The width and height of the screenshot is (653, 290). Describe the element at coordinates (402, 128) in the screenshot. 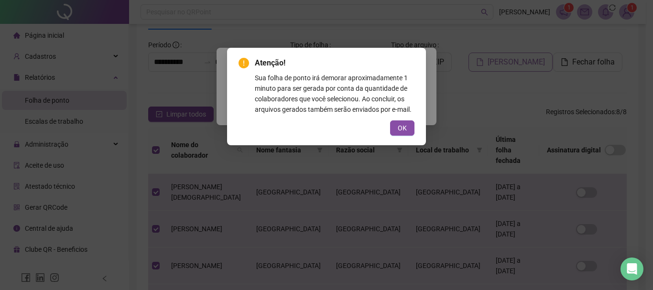

I see `span: OK` at that location.